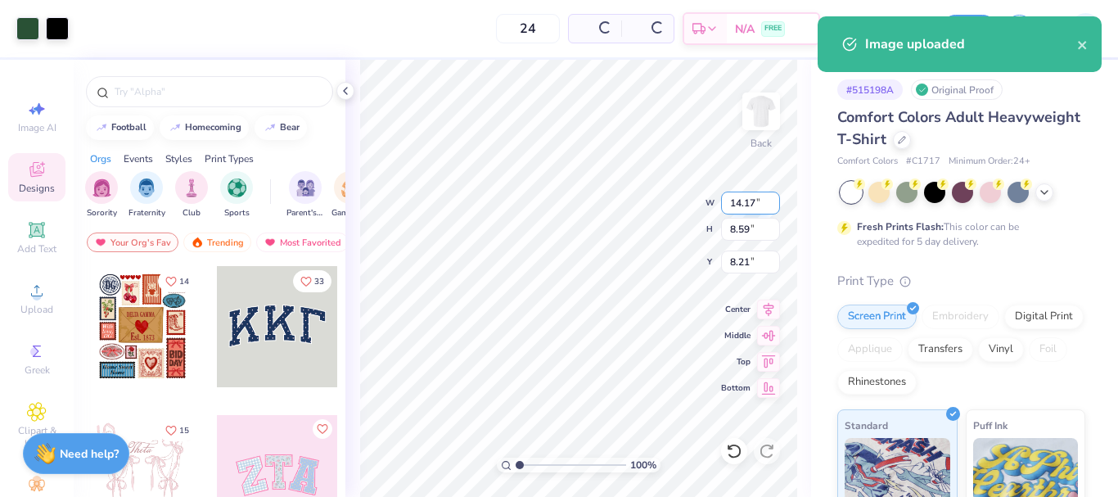 This screenshot has width=1118, height=497. I want to click on span: Designs, so click(37, 188).